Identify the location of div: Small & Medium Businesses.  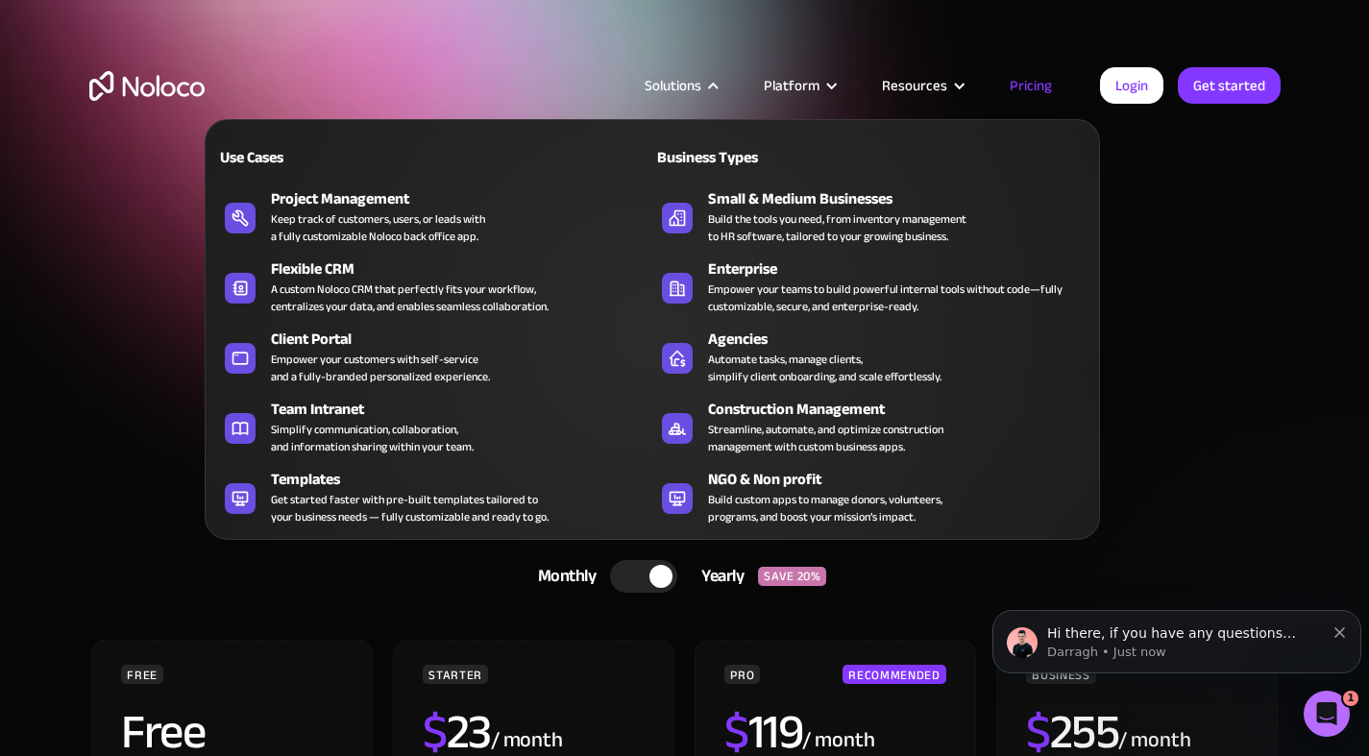
(903, 199).